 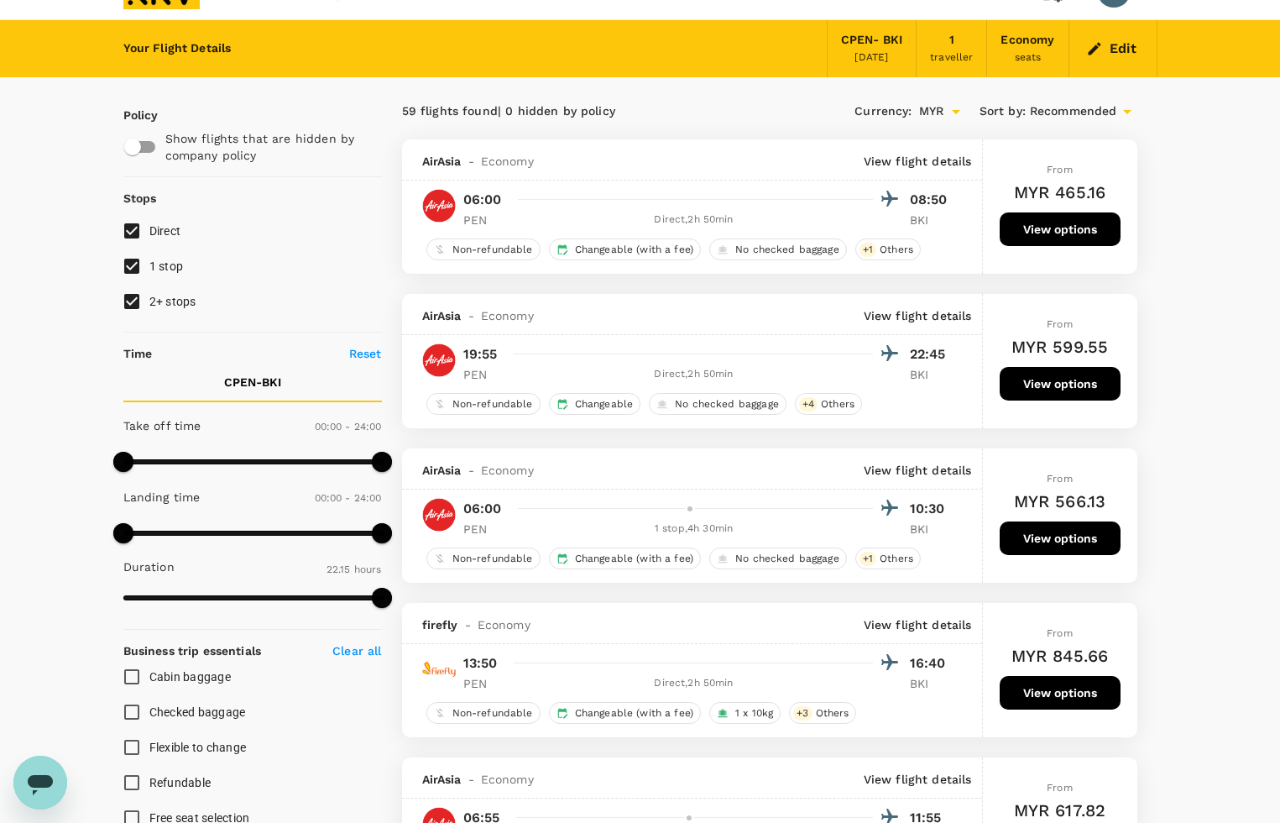 I want to click on div: CPEN - BKI, so click(x=871, y=40).